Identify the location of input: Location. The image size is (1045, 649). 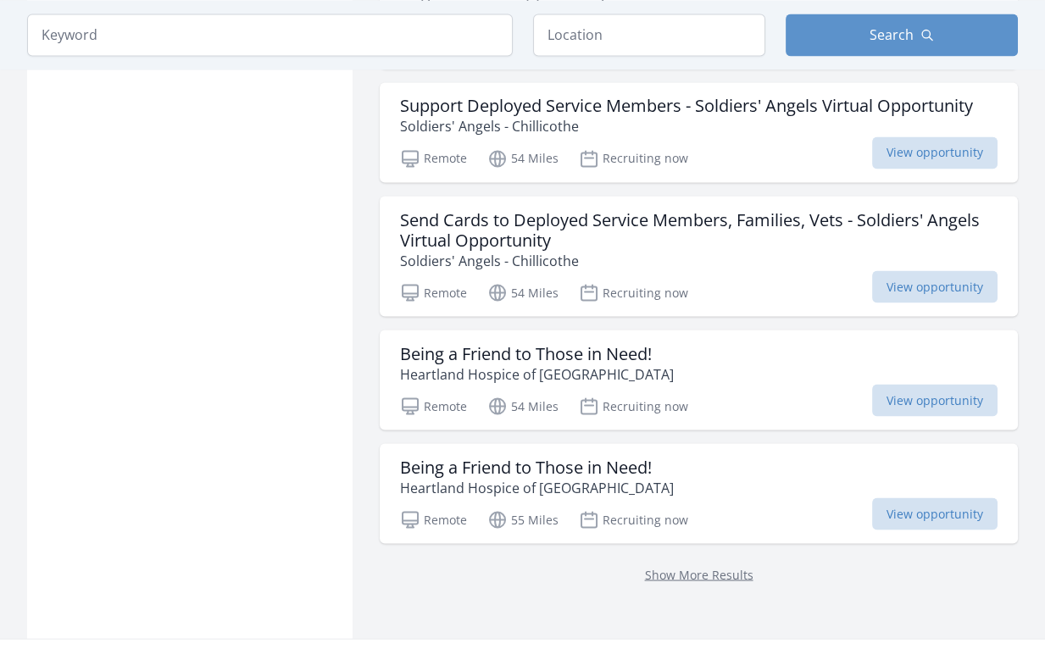
(649, 35).